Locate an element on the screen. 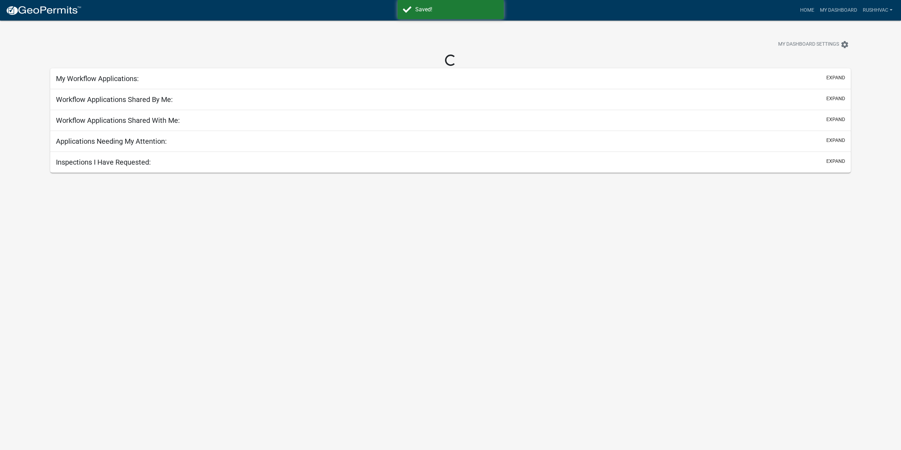  h5: Inspections I Have Requested: is located at coordinates (103, 162).